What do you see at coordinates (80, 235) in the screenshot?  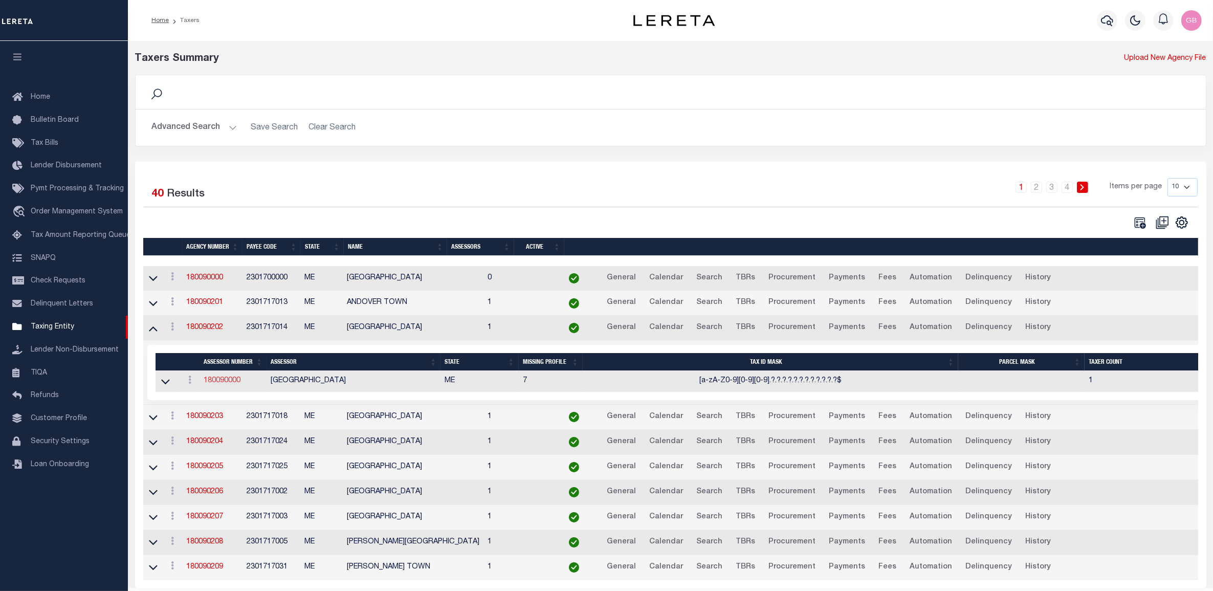 I see `span: Tax Amount Reporting Queue` at bounding box center [80, 235].